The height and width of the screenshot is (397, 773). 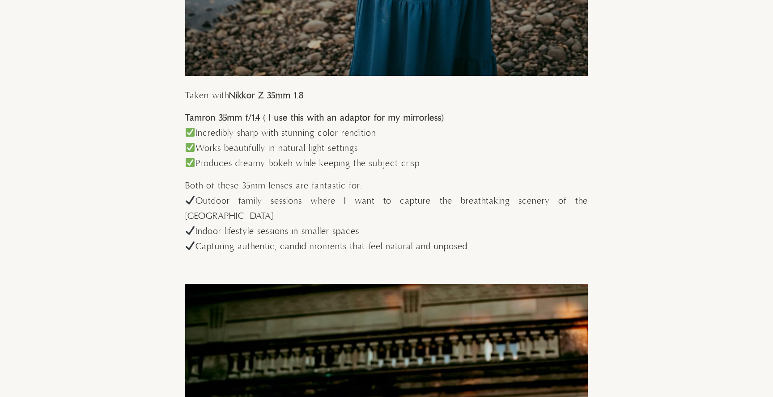 What do you see at coordinates (386, 217) in the screenshot?
I see `p: Both of these 35mm lenses are fantastic for: Outdoor family sessions where I want to capture the ...` at bounding box center [386, 217].